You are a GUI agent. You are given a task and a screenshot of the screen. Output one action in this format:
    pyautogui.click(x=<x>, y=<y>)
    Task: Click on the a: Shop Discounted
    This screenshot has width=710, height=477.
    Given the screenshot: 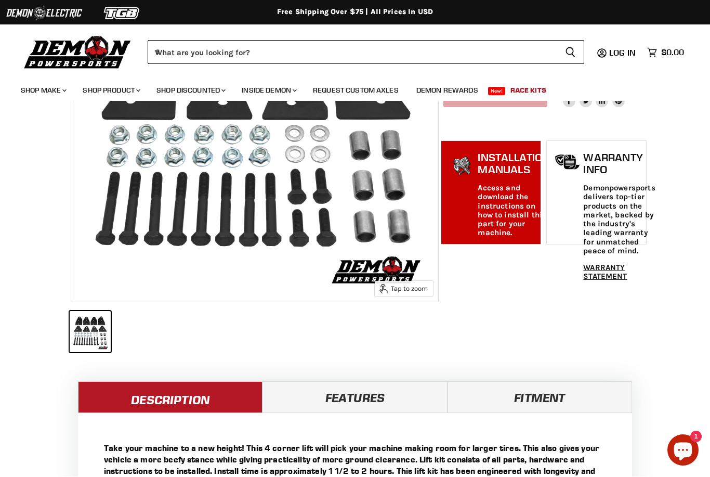 What is the action you would take?
    pyautogui.click(x=190, y=90)
    